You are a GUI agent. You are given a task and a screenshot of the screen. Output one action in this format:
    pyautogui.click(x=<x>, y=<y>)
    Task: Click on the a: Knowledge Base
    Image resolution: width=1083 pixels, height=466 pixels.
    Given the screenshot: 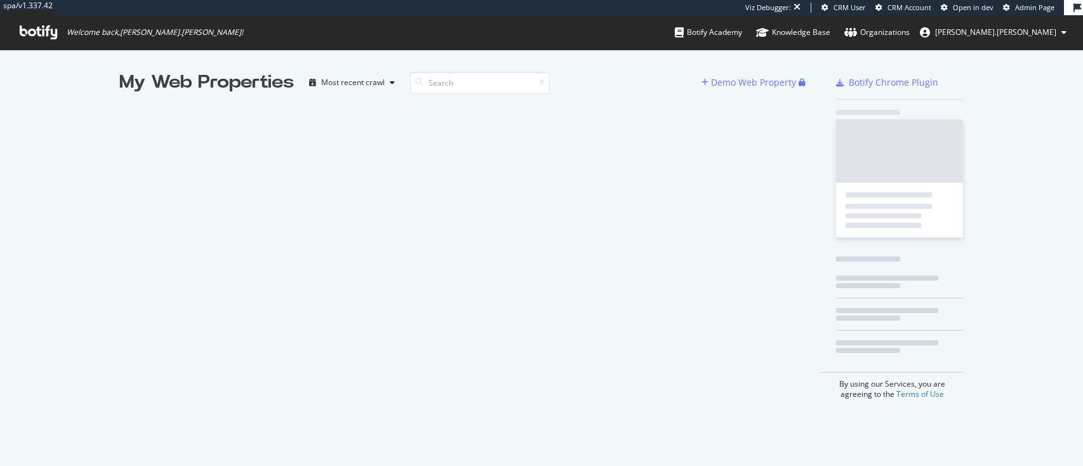 What is the action you would take?
    pyautogui.click(x=793, y=32)
    